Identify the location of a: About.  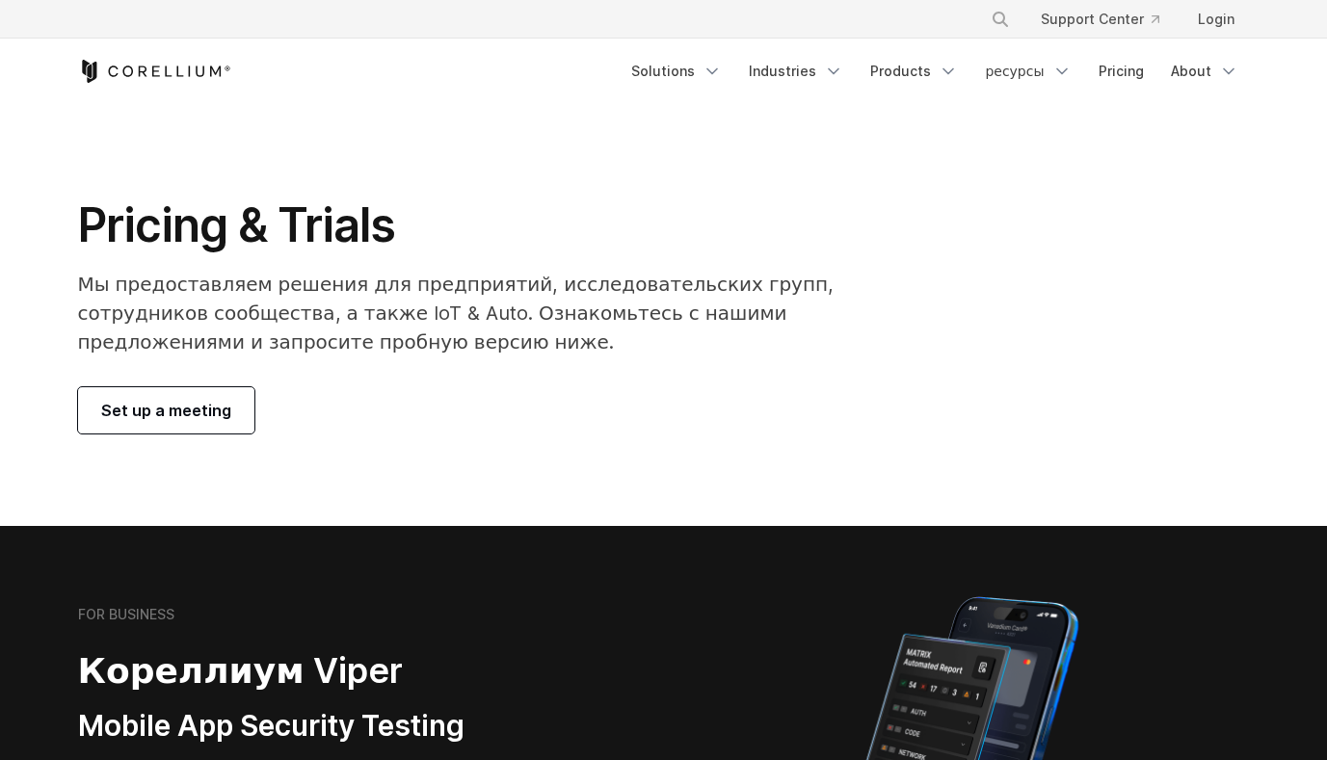
(1205, 71).